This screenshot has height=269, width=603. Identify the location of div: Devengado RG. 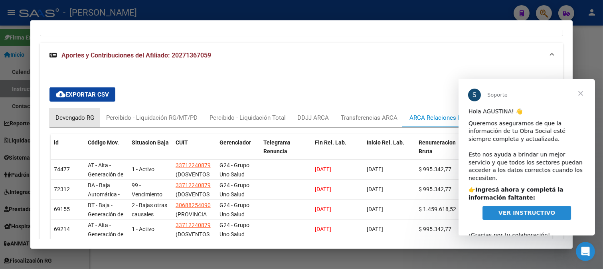
(75, 118).